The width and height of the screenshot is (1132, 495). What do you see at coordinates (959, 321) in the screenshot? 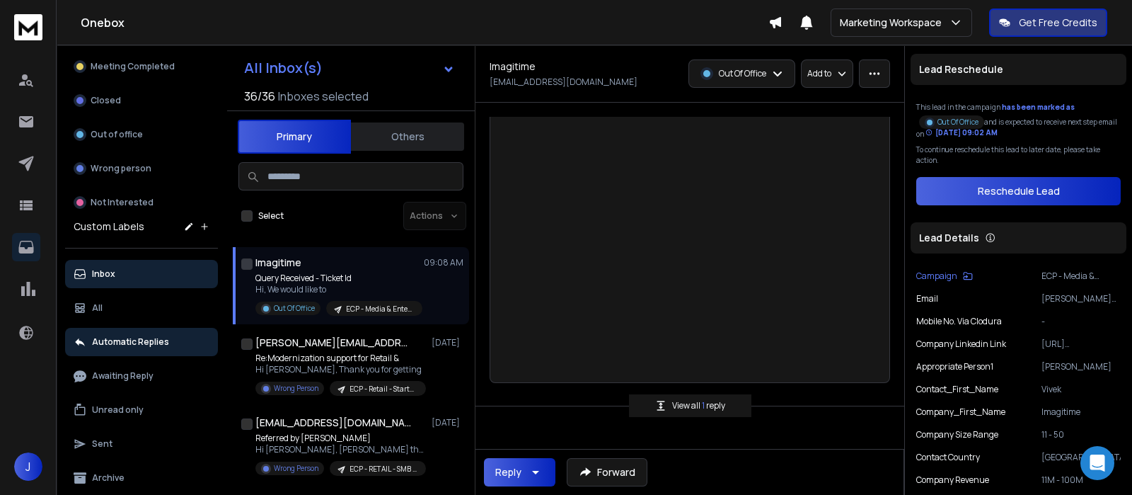
I see `p: Mobile No. Via Clodura` at bounding box center [959, 321].